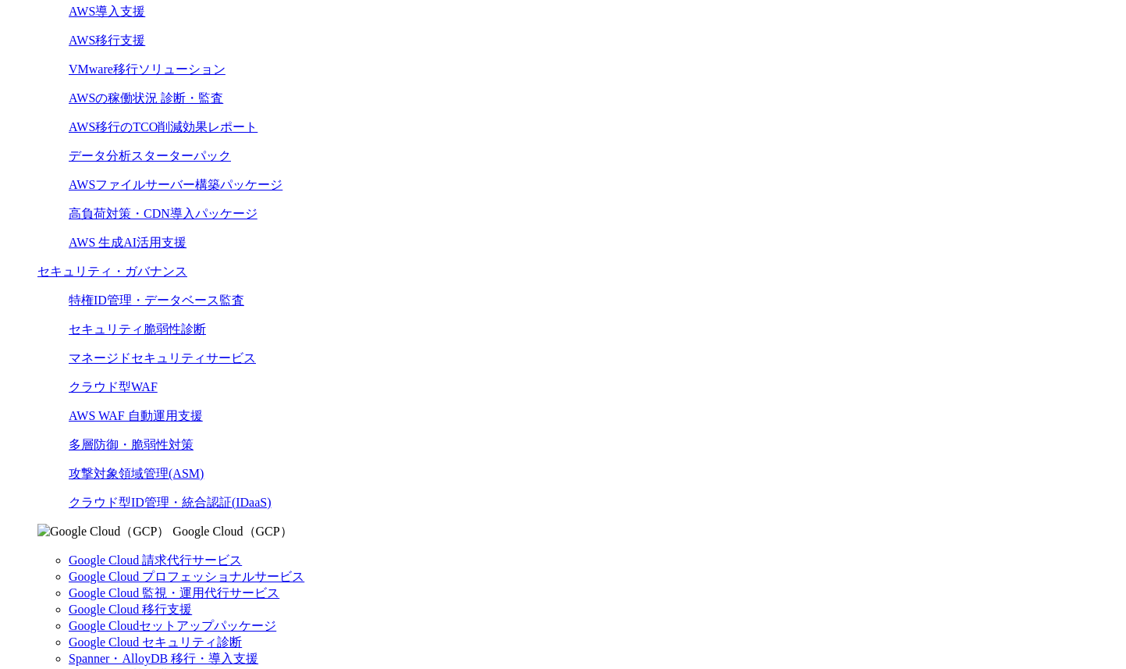 The image size is (1126, 669). Describe the element at coordinates (186, 576) in the screenshot. I see `a: Google Cloud プロフェッショナルサービス` at that location.